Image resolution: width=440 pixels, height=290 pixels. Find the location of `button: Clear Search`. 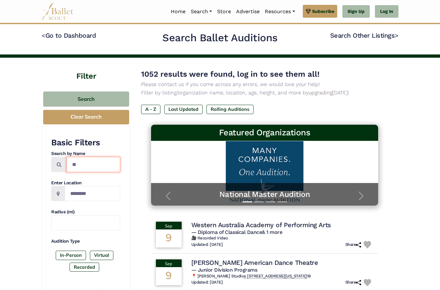

button: Clear Search is located at coordinates (86, 117).